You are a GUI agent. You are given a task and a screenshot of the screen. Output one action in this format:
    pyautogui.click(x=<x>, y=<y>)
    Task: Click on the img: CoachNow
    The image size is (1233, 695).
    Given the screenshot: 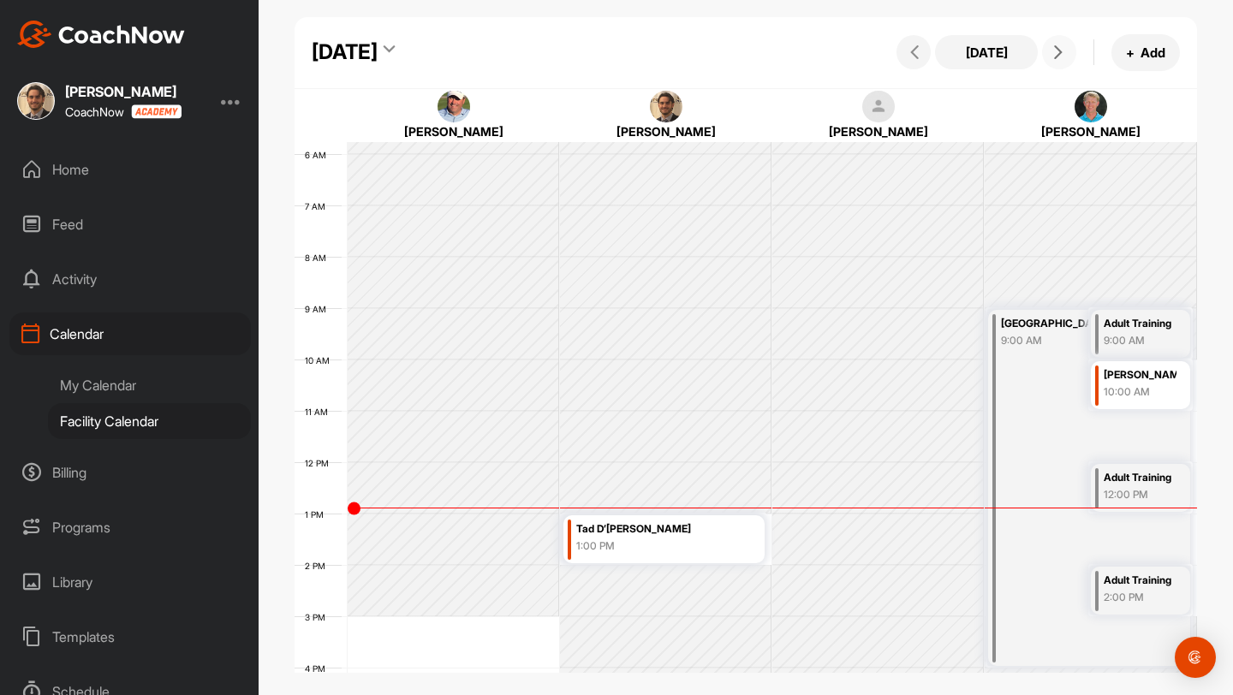 What is the action you would take?
    pyautogui.click(x=101, y=34)
    